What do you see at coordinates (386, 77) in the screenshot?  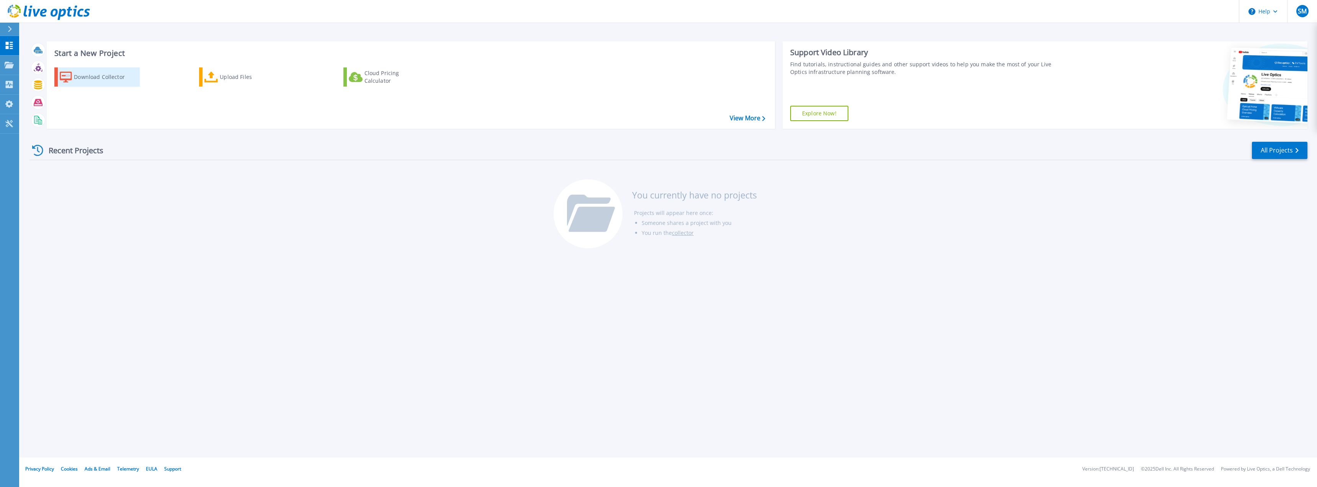 I see `a: Cloud Pricing Calculator` at bounding box center [386, 77].